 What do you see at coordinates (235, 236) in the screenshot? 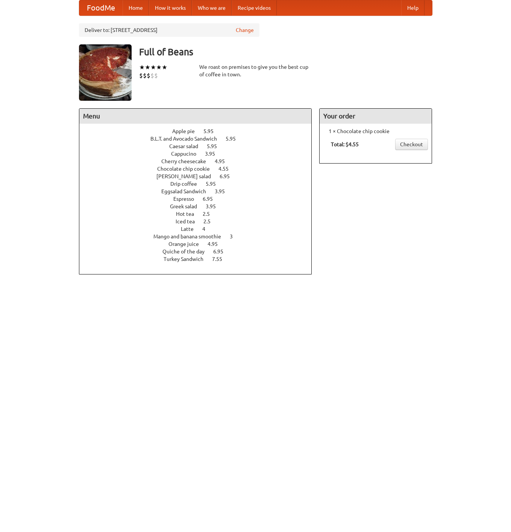
I see `span: 3` at bounding box center [235, 236].